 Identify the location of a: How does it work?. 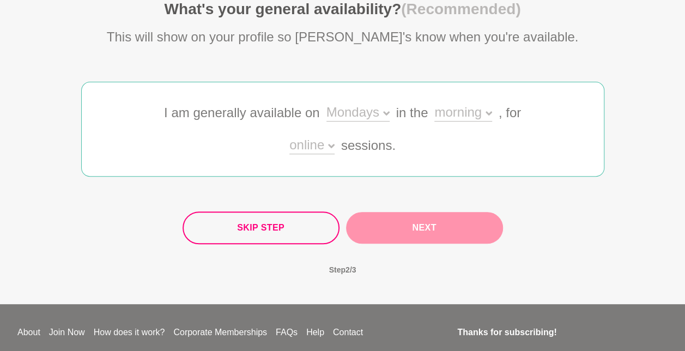
(129, 332).